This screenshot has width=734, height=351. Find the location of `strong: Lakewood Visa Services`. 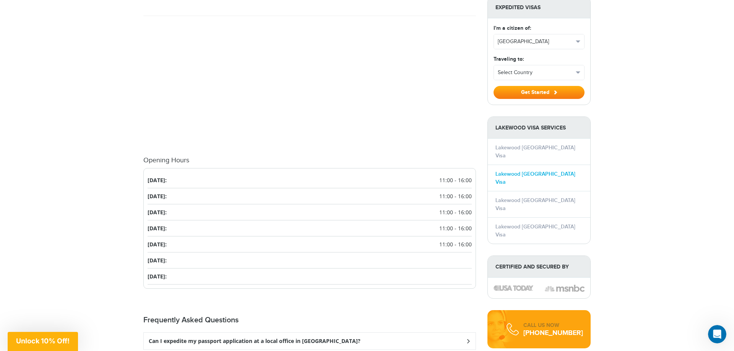

strong: Lakewood Visa Services is located at coordinates (539, 128).